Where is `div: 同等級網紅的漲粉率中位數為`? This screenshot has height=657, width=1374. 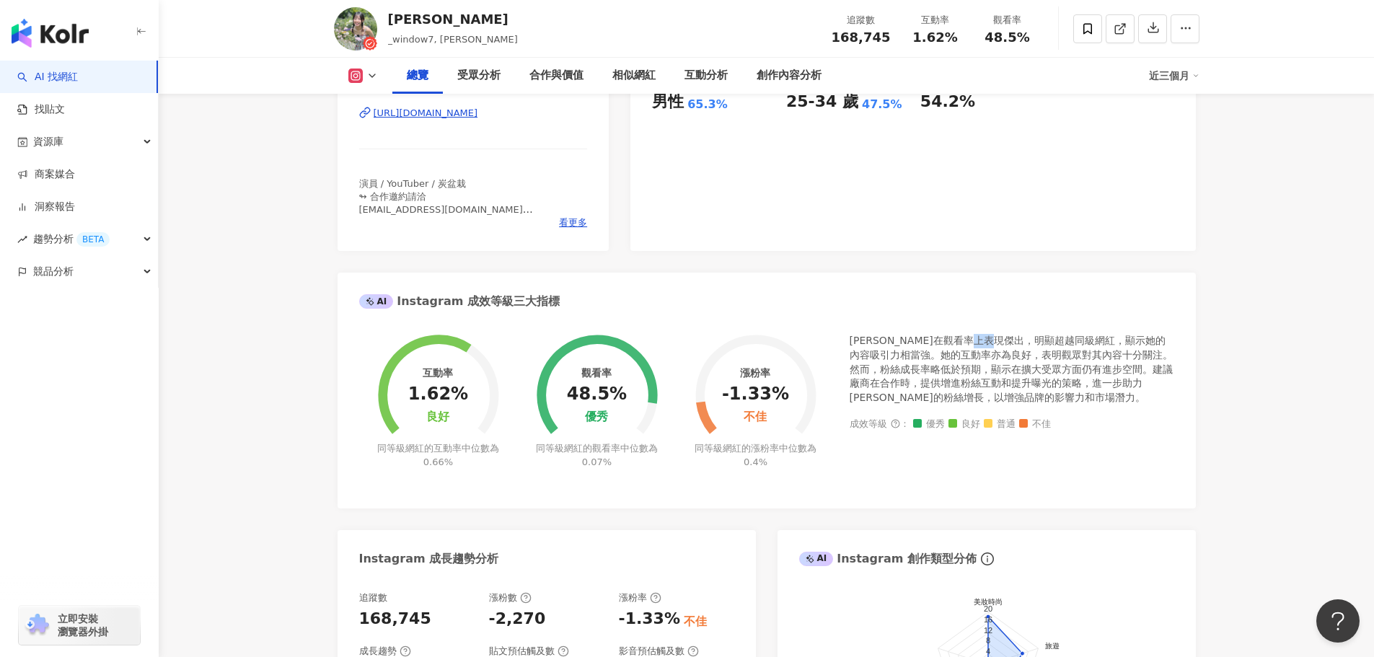
div: 同等級網紅的漲粉率中位數為 is located at coordinates (755, 455).